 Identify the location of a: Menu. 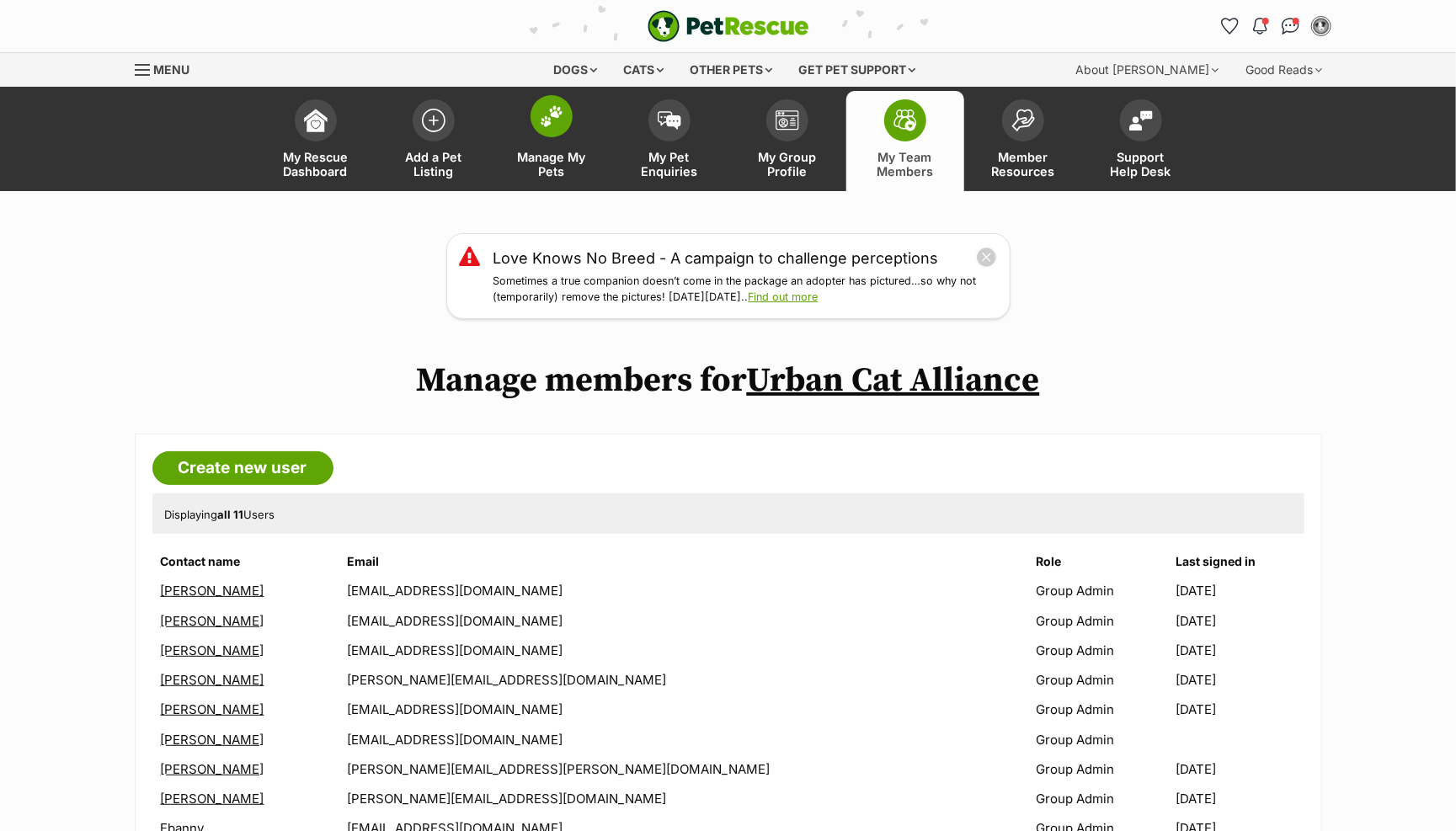
(168, 68).